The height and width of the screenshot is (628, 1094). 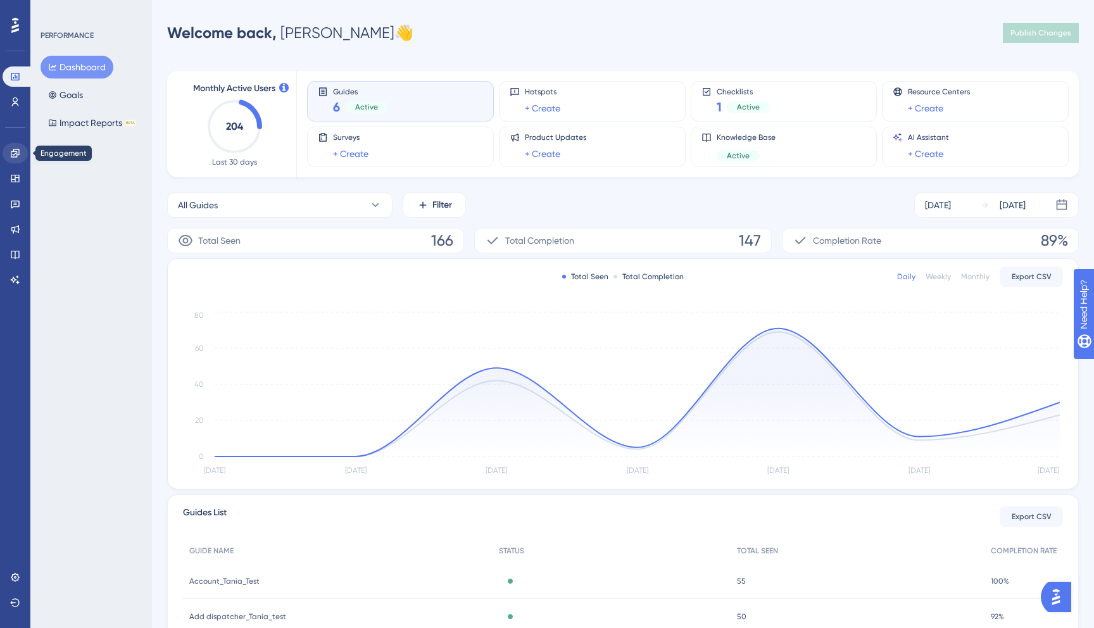 I want to click on span: Guides List, so click(x=204, y=516).